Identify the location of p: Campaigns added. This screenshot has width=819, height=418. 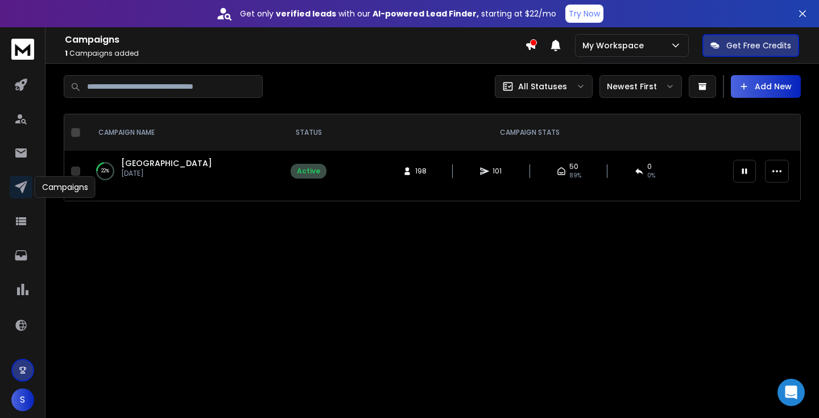
(294, 53).